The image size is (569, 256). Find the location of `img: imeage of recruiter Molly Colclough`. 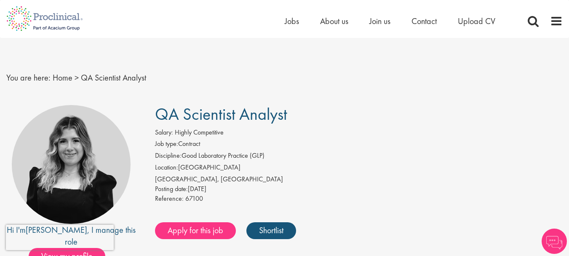

img: imeage of recruiter Molly Colclough is located at coordinates (71, 164).